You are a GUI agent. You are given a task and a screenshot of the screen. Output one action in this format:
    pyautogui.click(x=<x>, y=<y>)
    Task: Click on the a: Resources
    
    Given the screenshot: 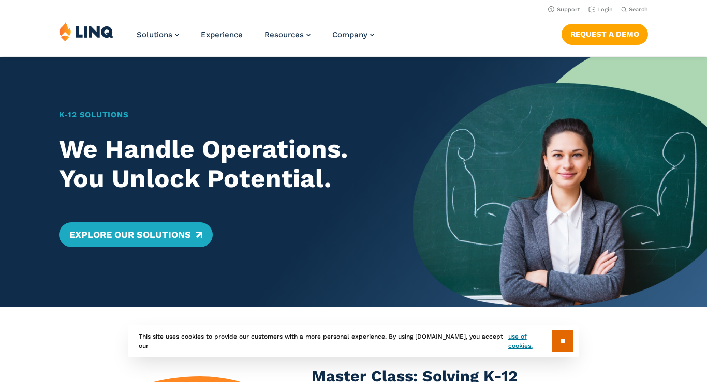 What is the action you would take?
    pyautogui.click(x=287, y=35)
    